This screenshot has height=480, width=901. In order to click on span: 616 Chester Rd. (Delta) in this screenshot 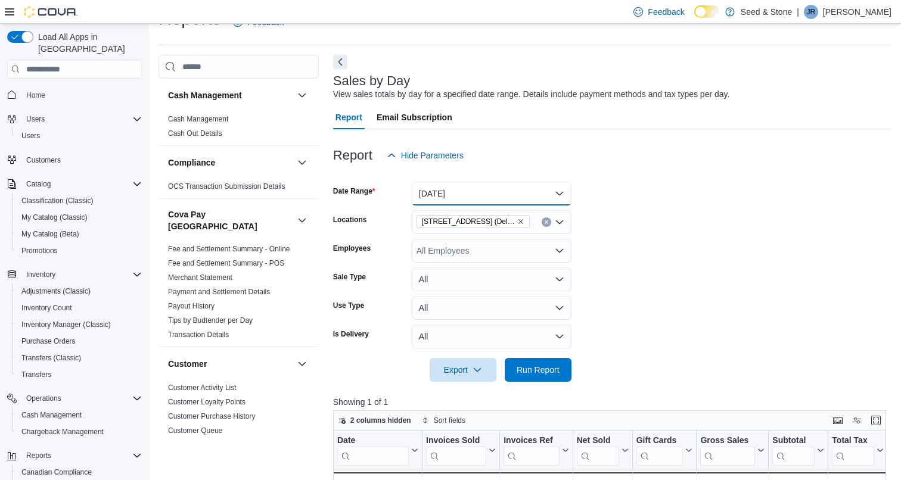, I will do `click(473, 222)`.